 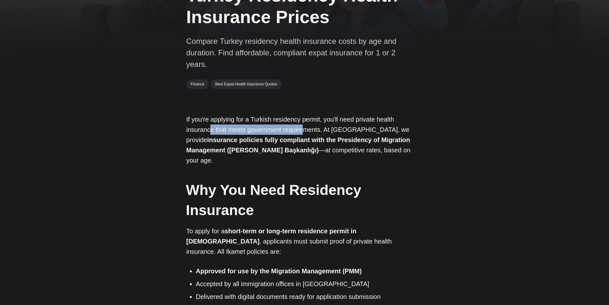 I want to click on strong: Why You Need Residency Insurance, so click(x=274, y=200).